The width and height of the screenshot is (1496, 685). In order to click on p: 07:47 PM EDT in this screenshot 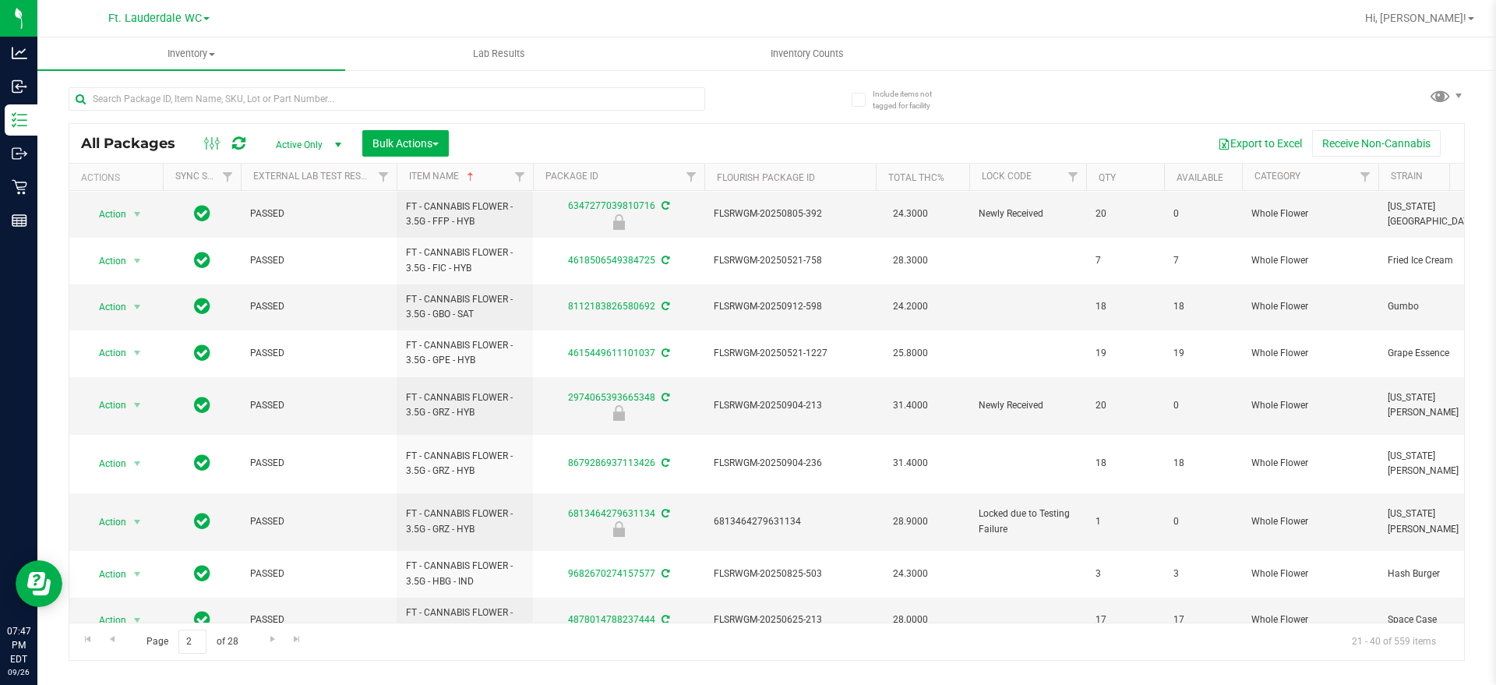, I will do `click(19, 645)`.